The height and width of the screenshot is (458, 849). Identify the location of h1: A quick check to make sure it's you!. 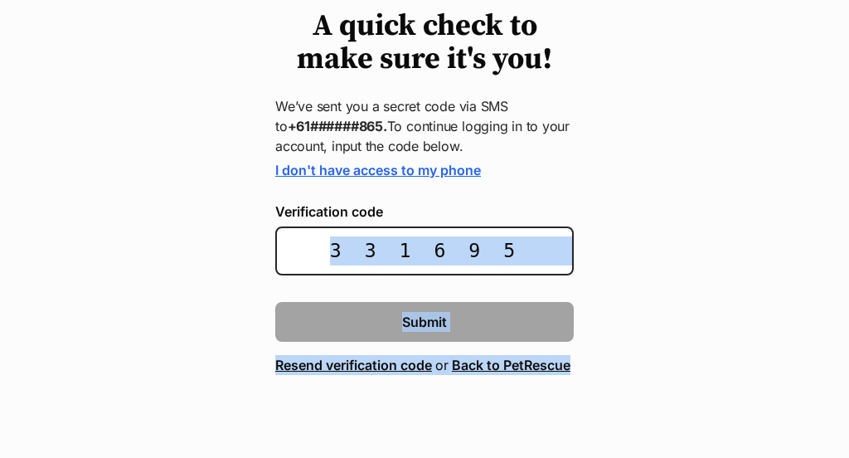
(425, 43).